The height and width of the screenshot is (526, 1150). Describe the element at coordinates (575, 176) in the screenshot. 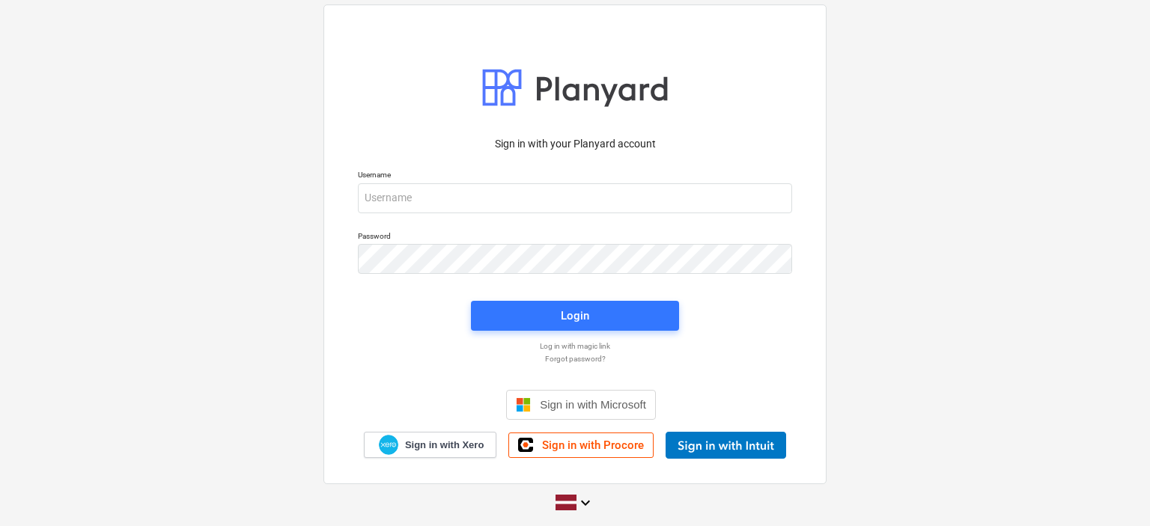

I see `p: Username` at that location.